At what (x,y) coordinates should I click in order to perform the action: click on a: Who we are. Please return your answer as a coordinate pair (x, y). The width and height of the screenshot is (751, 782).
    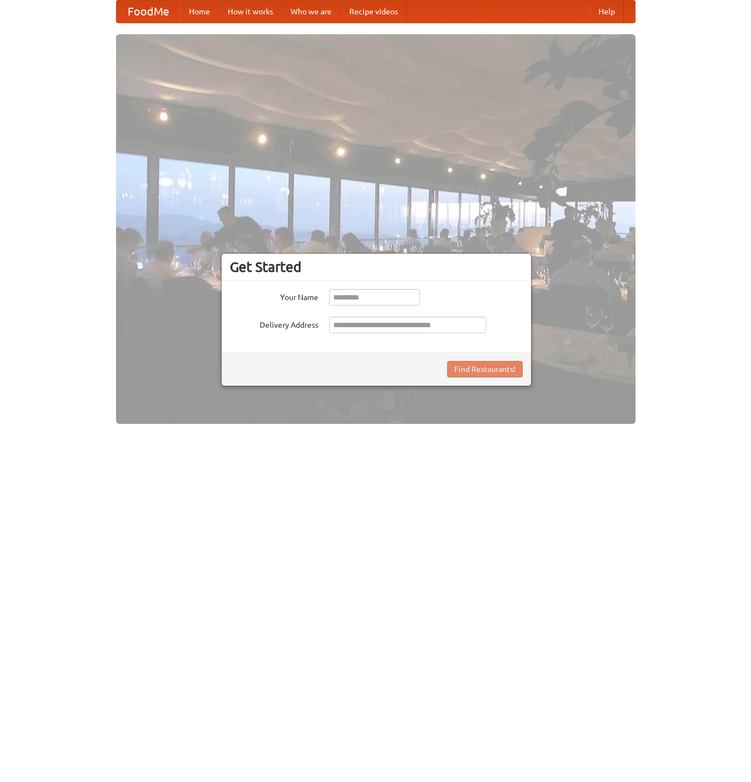
    Looking at the image, I should click on (311, 12).